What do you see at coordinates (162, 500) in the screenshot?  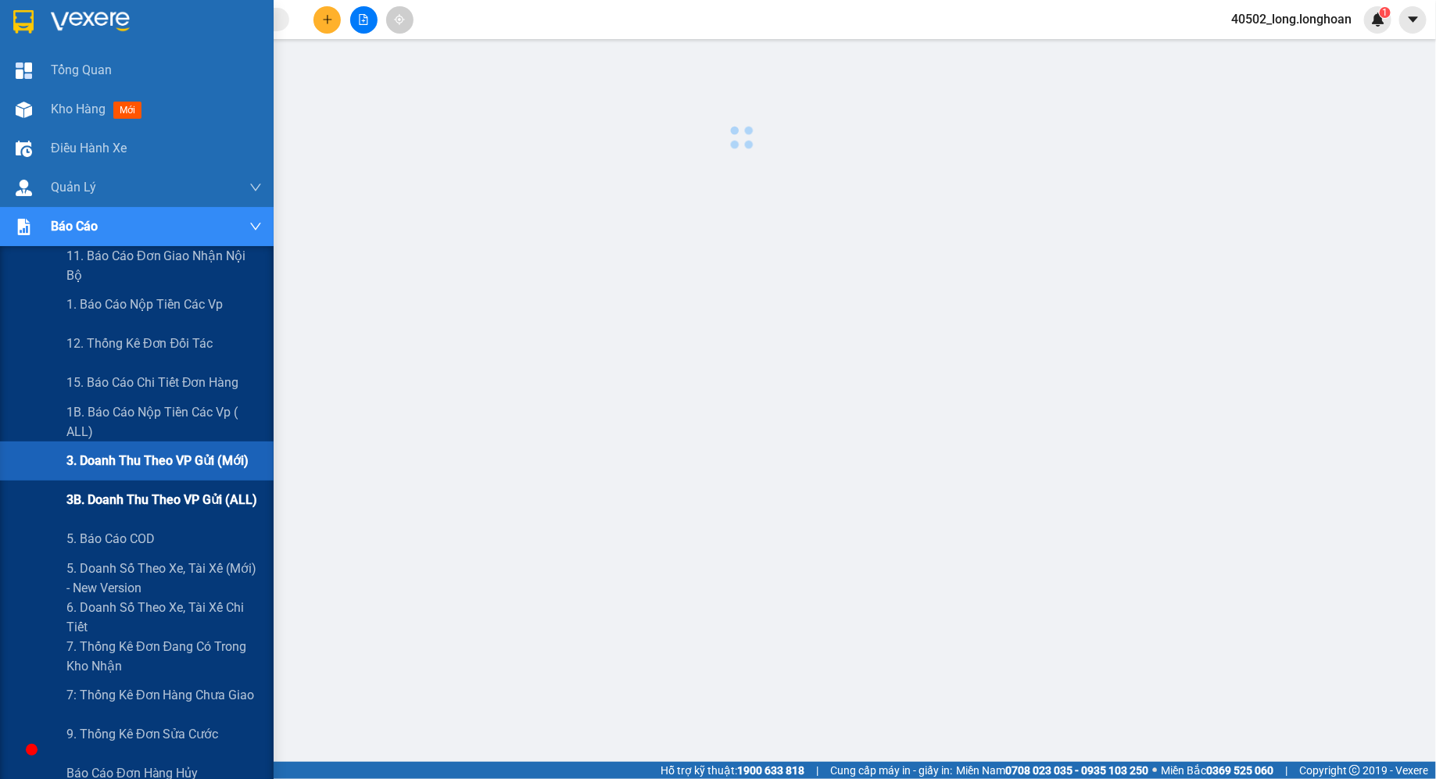 I see `span: 3B. Doanh Thu theo VP Gửi (ALL)` at bounding box center [162, 500].